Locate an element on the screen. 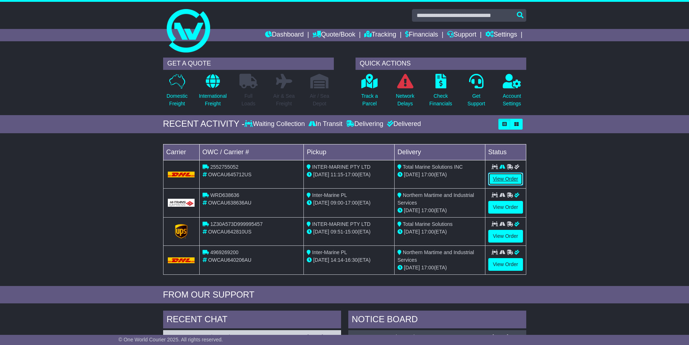 This screenshot has width=689, height=345. span: OWCAU645712US is located at coordinates (230, 174).